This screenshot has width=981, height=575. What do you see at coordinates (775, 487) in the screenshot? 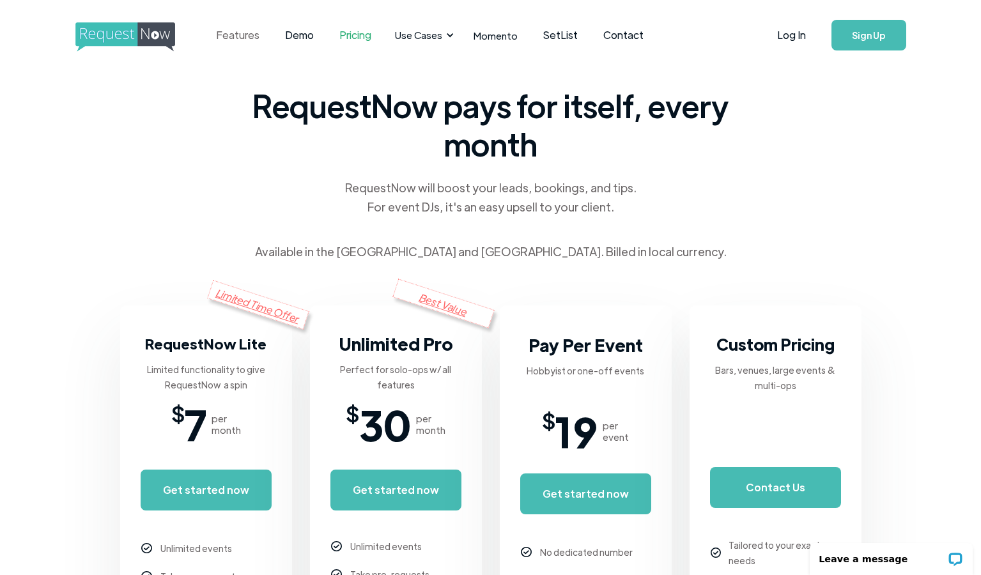
I see `a: Contact Us` at bounding box center [775, 487].